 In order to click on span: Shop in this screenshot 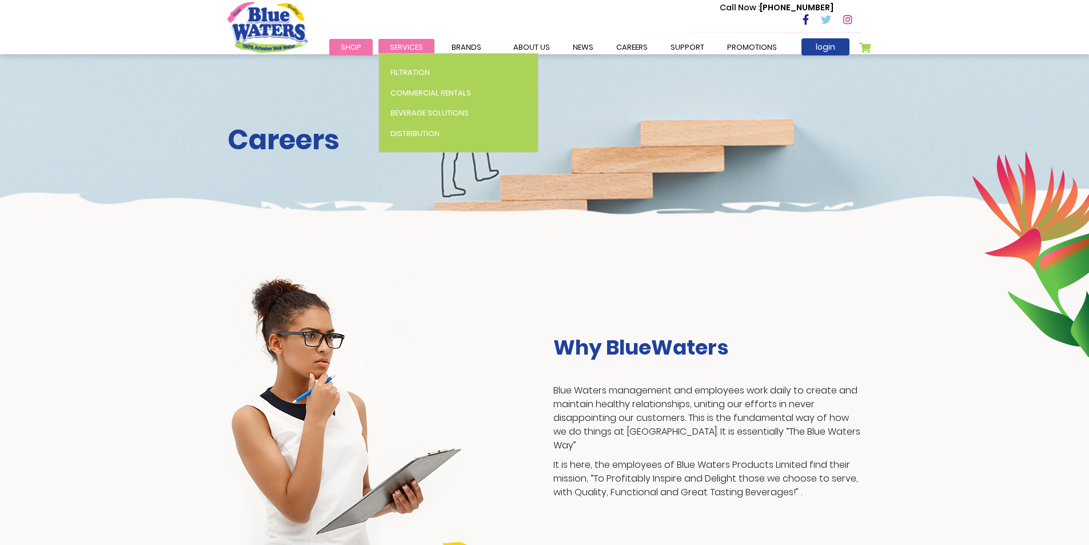, I will do `click(351, 47)`.